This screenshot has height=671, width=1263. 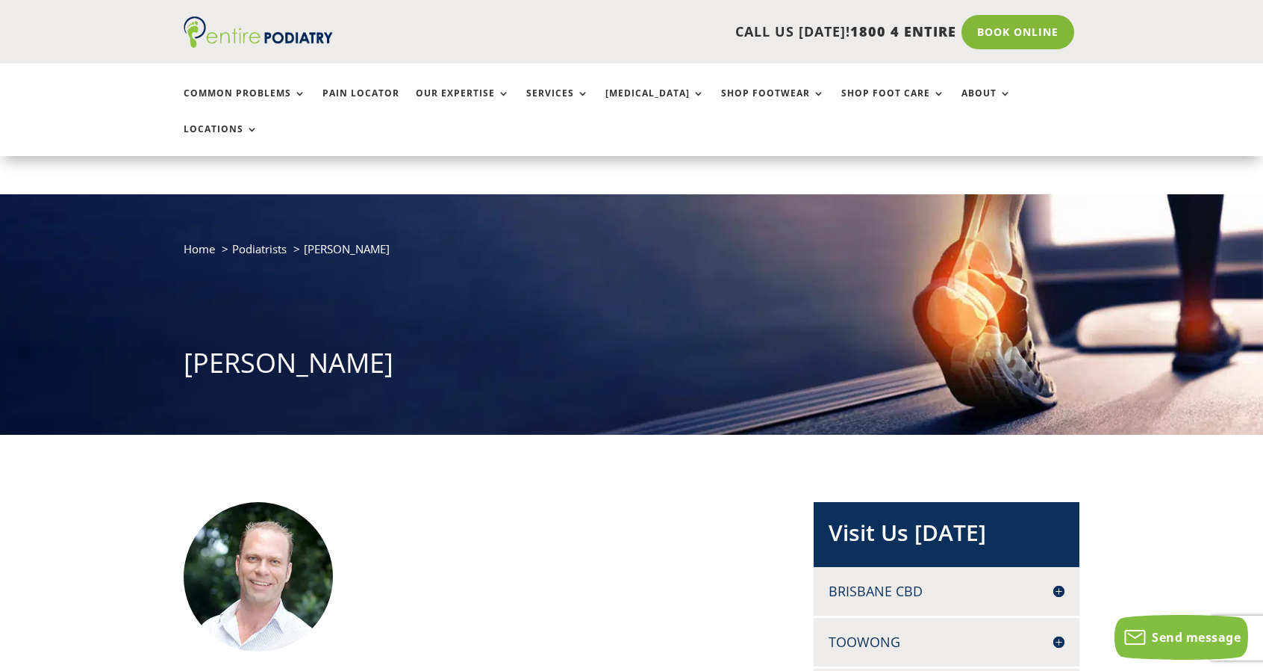 I want to click on button: Send message, so click(x=1181, y=637).